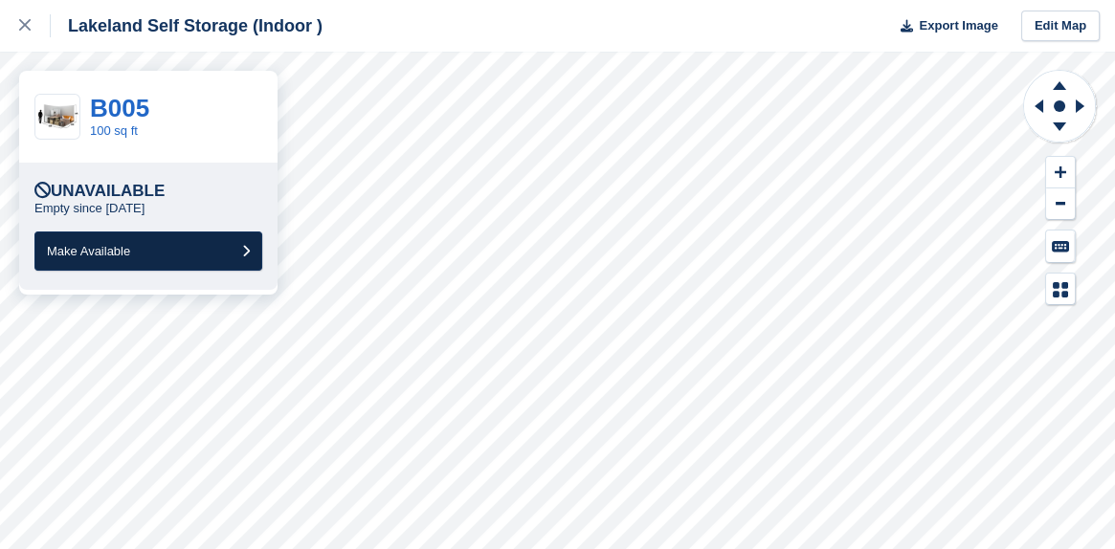 The image size is (1115, 549). What do you see at coordinates (1060, 246) in the screenshot?
I see `button: Keyboard Shortcuts` at bounding box center [1060, 246].